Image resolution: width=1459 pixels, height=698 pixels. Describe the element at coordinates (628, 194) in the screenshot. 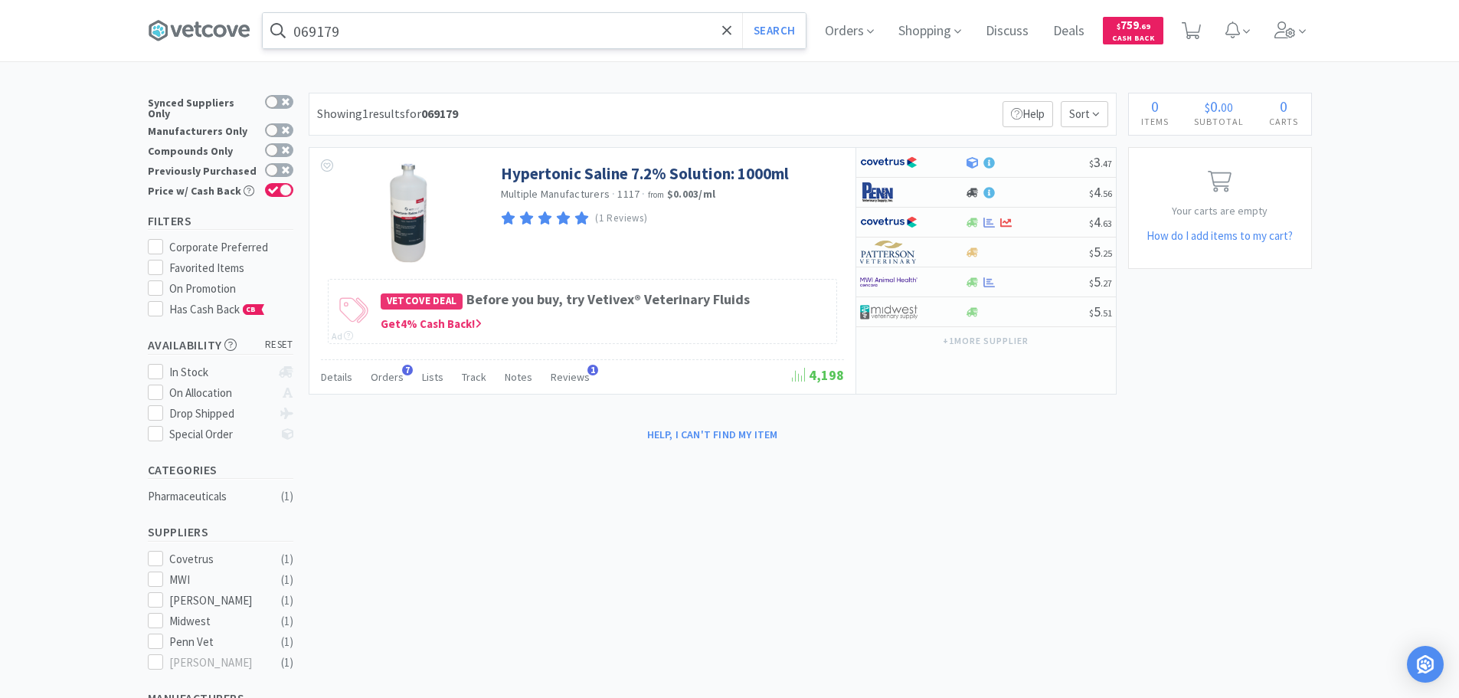

I see `span: 1117` at that location.